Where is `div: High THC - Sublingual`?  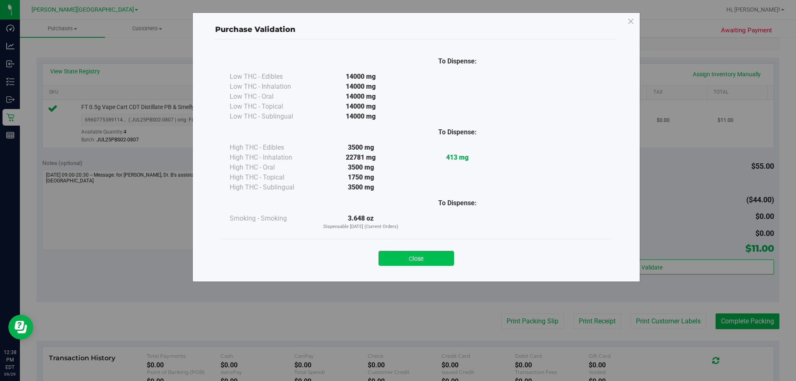
div: High THC - Sublingual is located at coordinates (271, 187).